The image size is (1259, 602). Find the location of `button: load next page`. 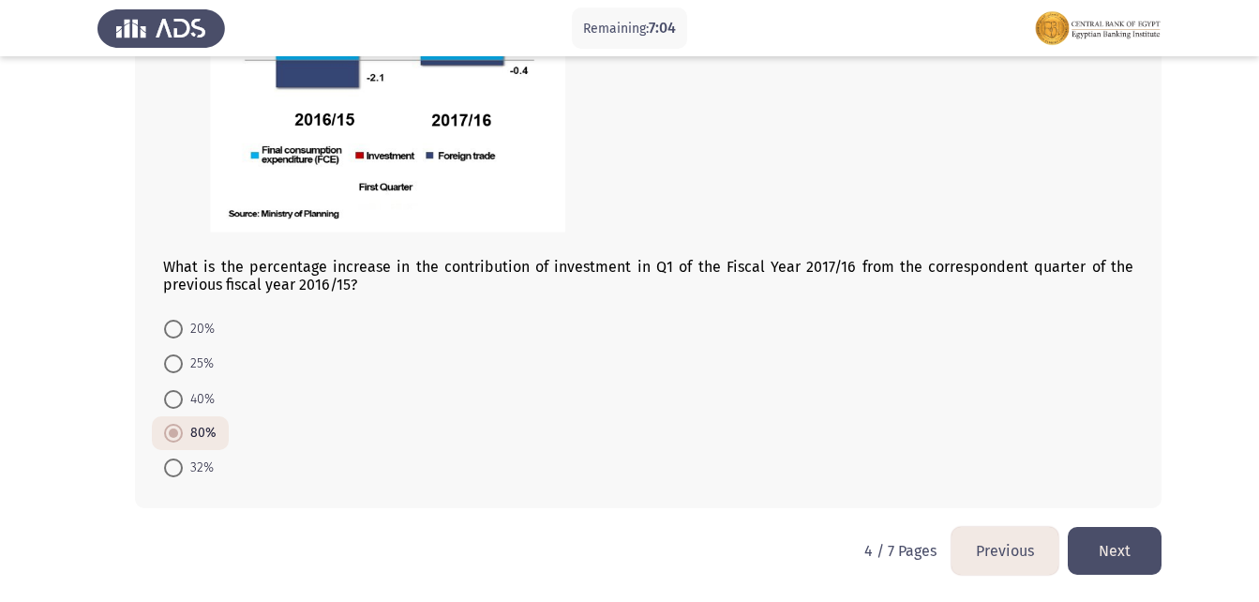

button: load next page is located at coordinates (1115, 550).